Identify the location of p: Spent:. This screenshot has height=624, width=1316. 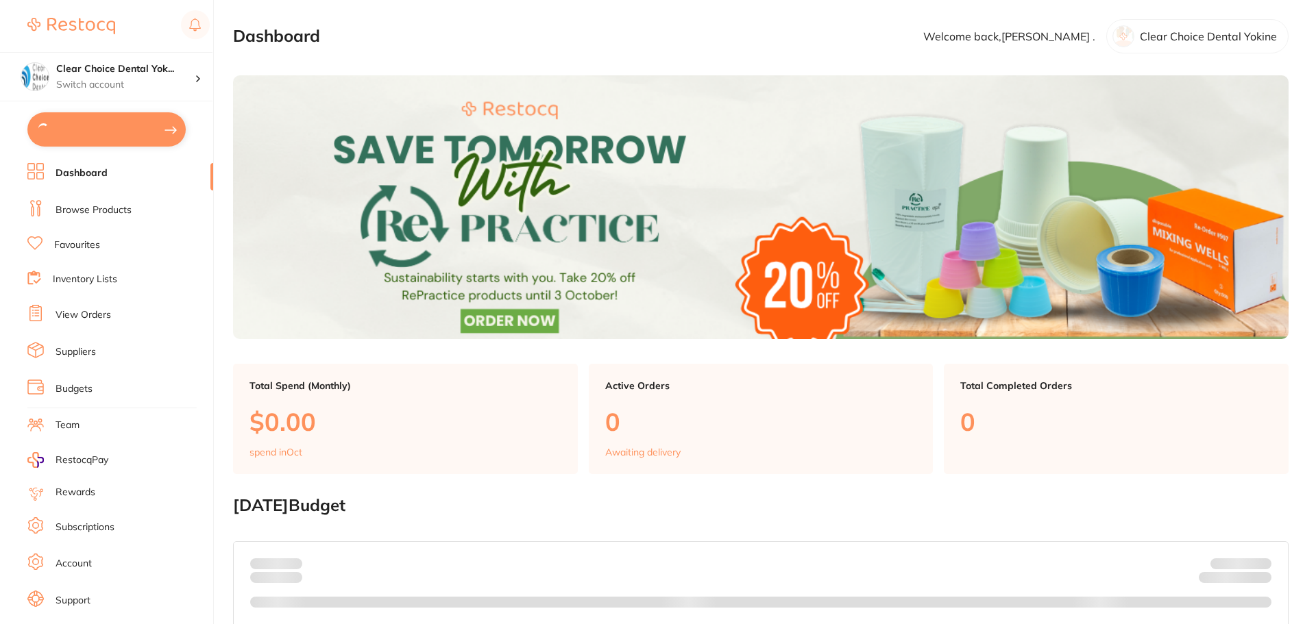
(276, 564).